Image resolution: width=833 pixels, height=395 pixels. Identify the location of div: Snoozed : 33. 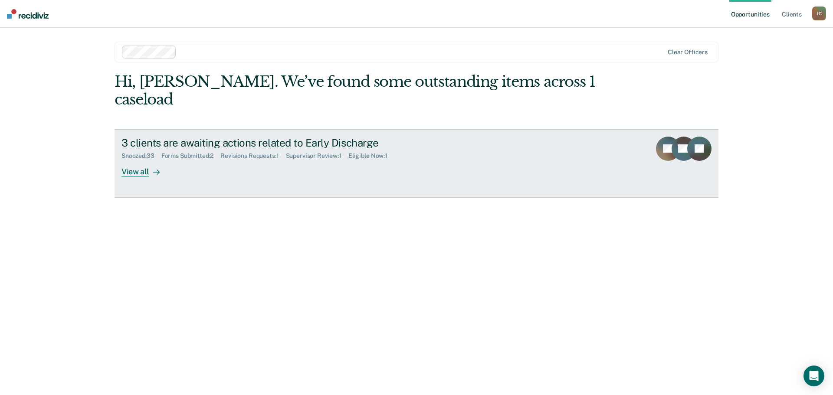
(141, 156).